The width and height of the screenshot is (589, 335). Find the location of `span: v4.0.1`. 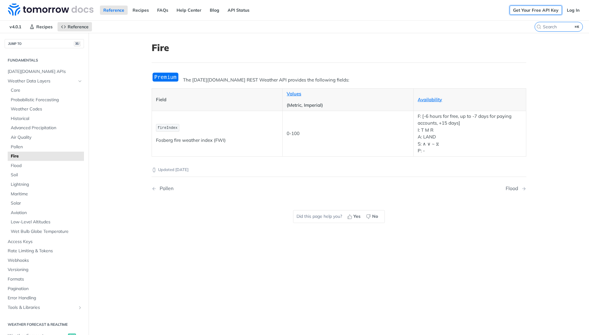

span: v4.0.1 is located at coordinates (15, 27).